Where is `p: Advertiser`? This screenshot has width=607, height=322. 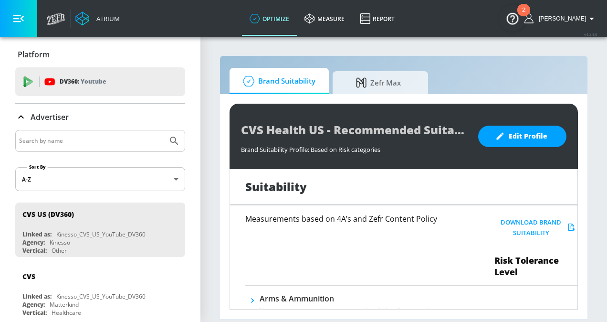 p: Advertiser is located at coordinates (50, 117).